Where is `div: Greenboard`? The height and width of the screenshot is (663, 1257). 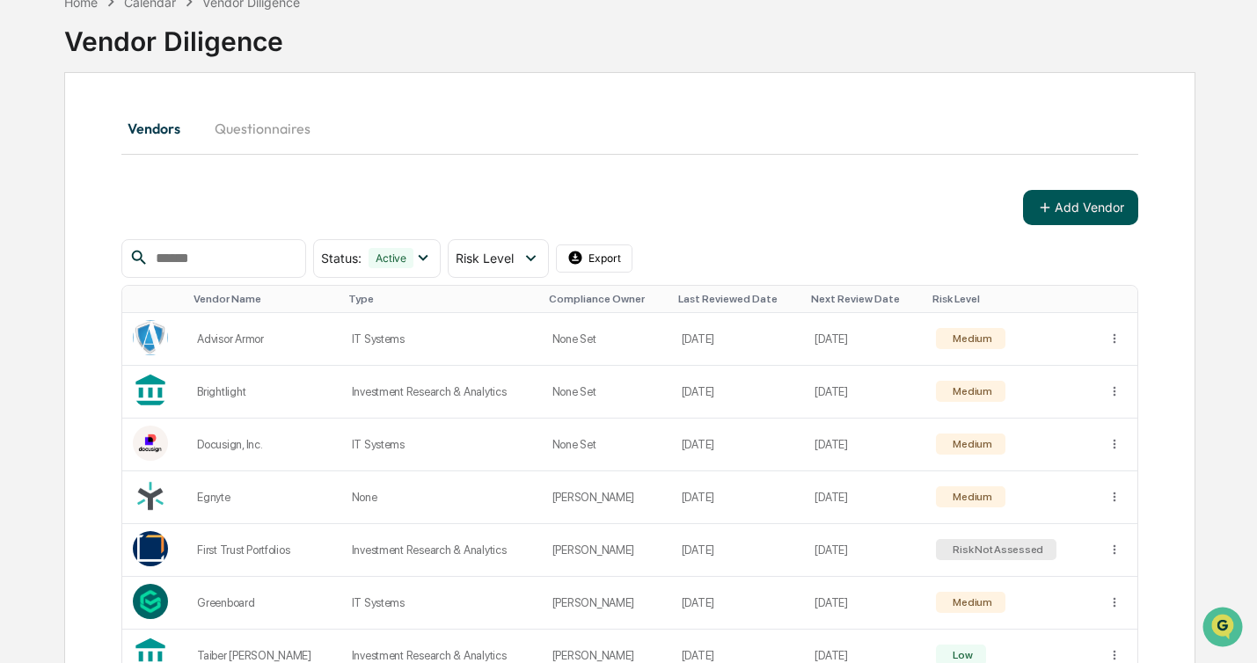 div: Greenboard is located at coordinates (263, 603).